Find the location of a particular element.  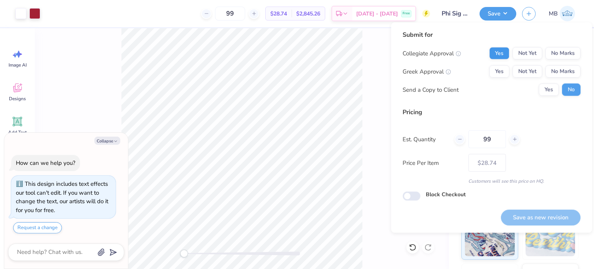

div: How can we help you? is located at coordinates (46, 163).